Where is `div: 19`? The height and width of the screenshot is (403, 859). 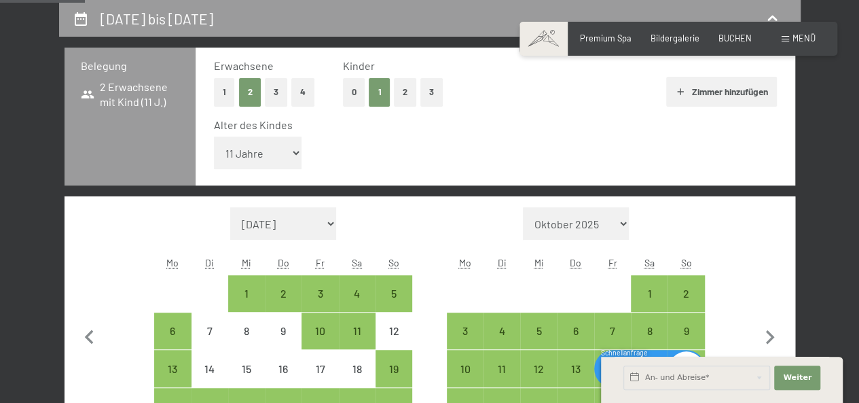 div: 19 is located at coordinates (394, 380).